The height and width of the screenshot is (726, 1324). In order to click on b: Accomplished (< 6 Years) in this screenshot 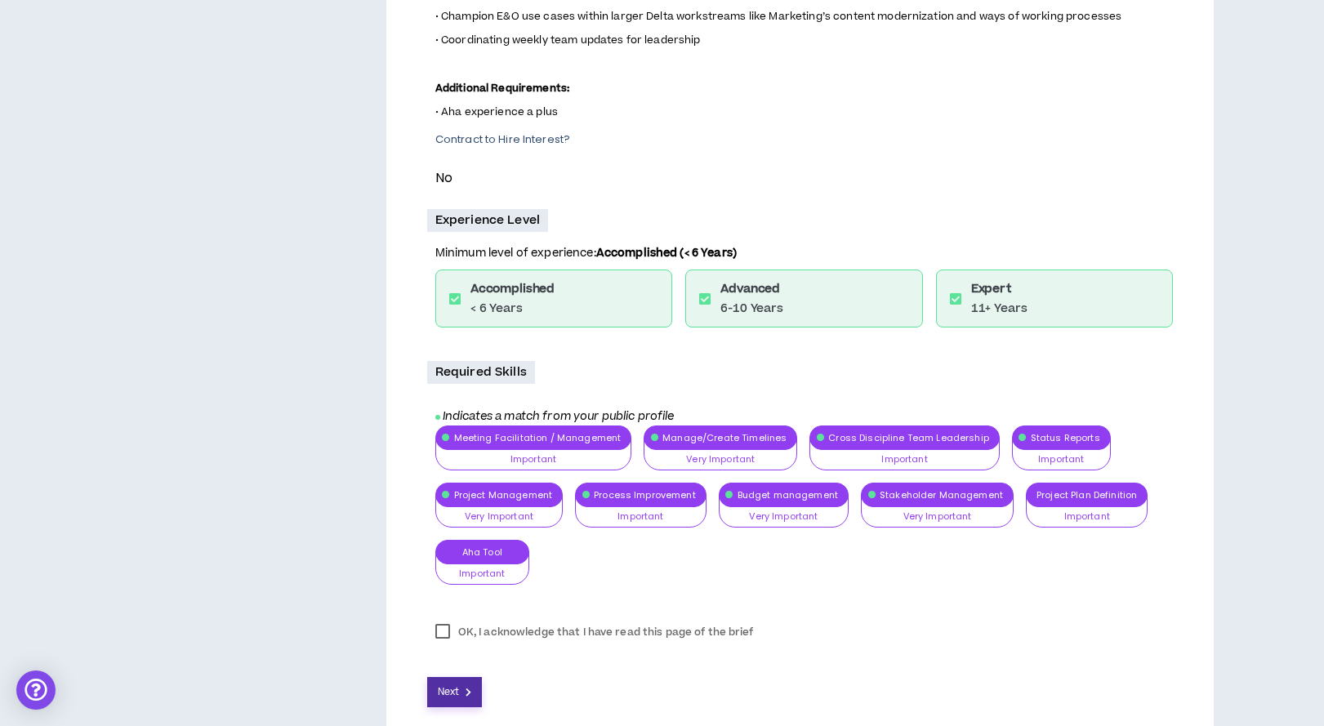, I will do `click(667, 253)`.